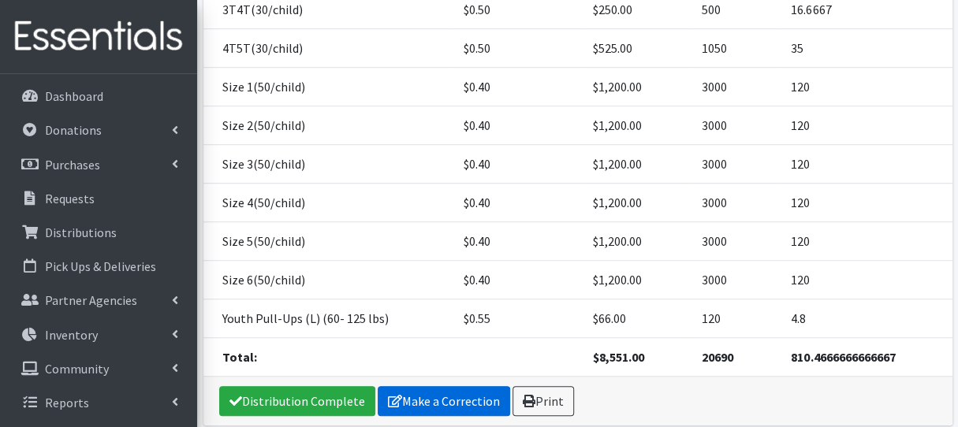 Image resolution: width=958 pixels, height=427 pixels. Describe the element at coordinates (518, 47) in the screenshot. I see `td: $0.50` at that location.